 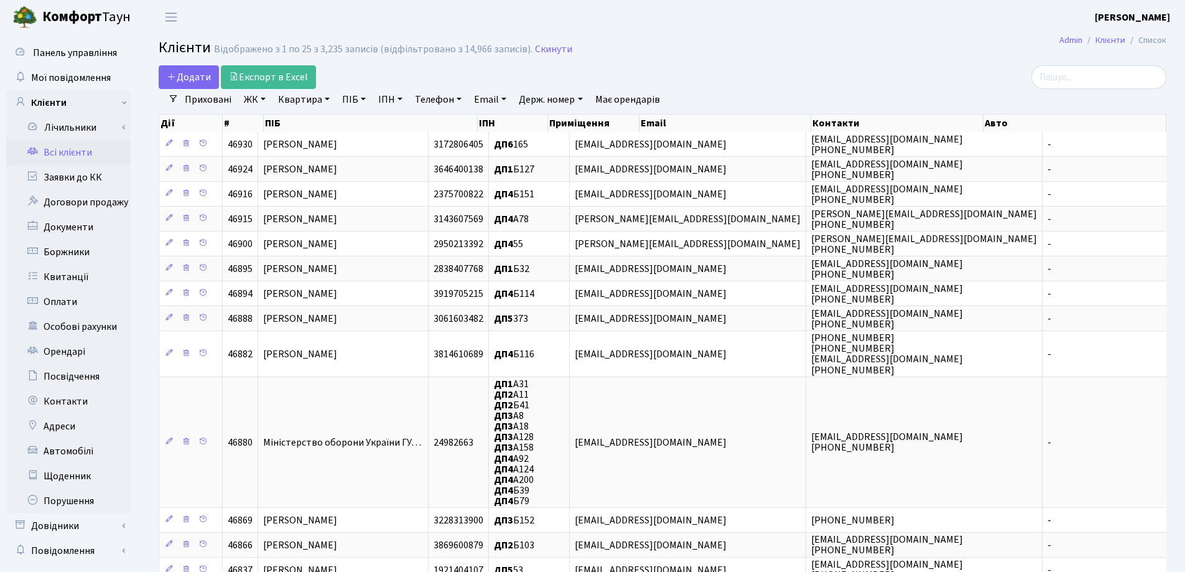 What do you see at coordinates (68, 476) in the screenshot?
I see `a: Щоденник` at bounding box center [68, 476].